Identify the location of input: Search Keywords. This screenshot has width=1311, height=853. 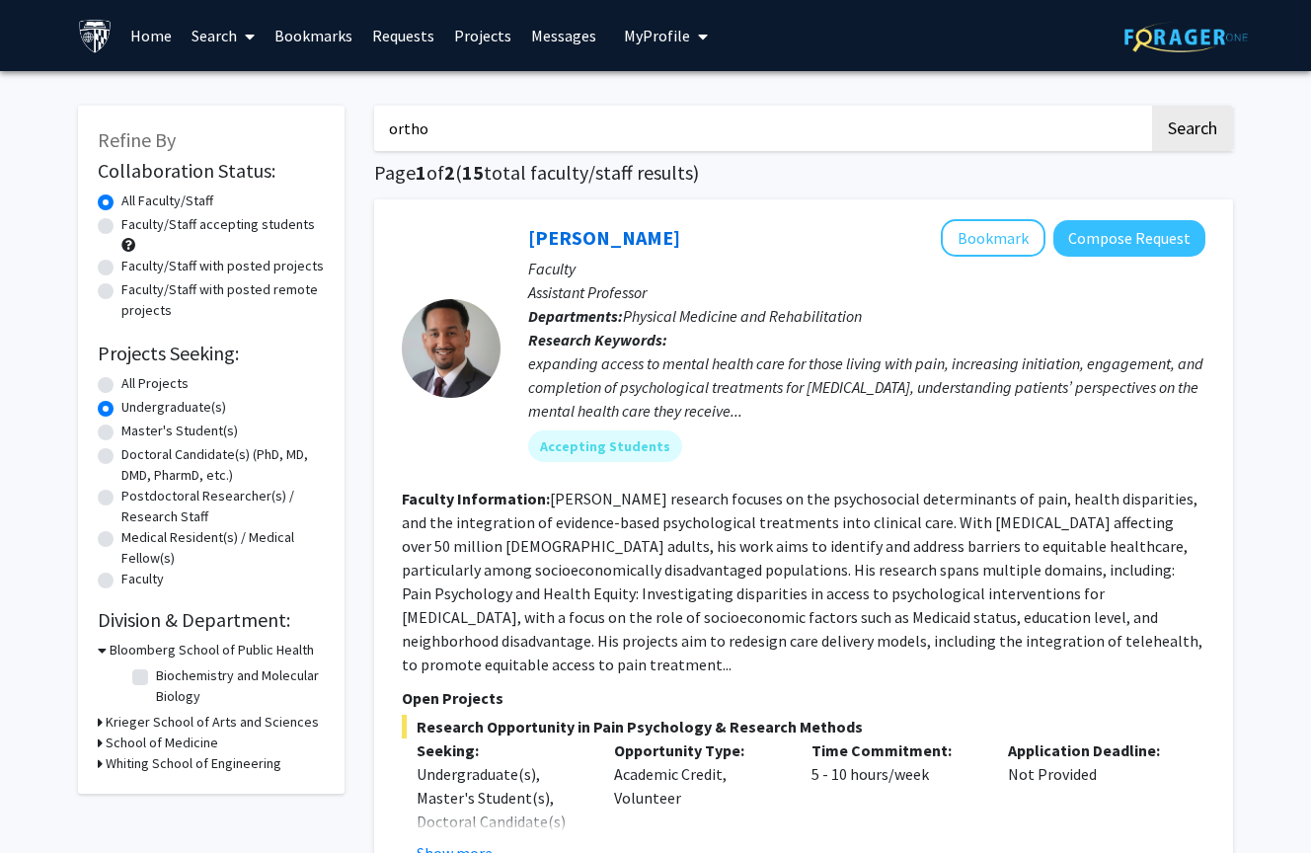
(761, 128).